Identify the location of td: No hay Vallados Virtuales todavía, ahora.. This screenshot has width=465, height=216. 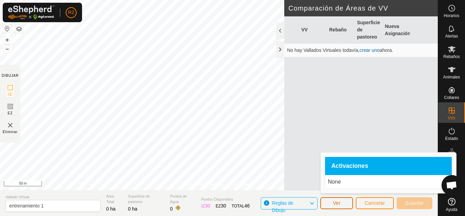
(361, 50).